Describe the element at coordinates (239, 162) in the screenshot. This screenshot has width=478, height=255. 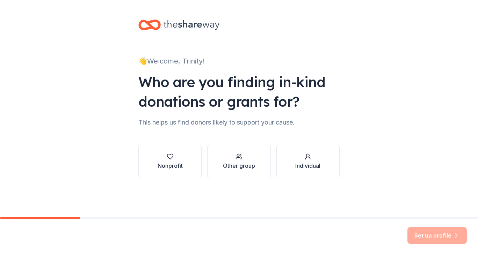
I see `button: Other group` at that location.